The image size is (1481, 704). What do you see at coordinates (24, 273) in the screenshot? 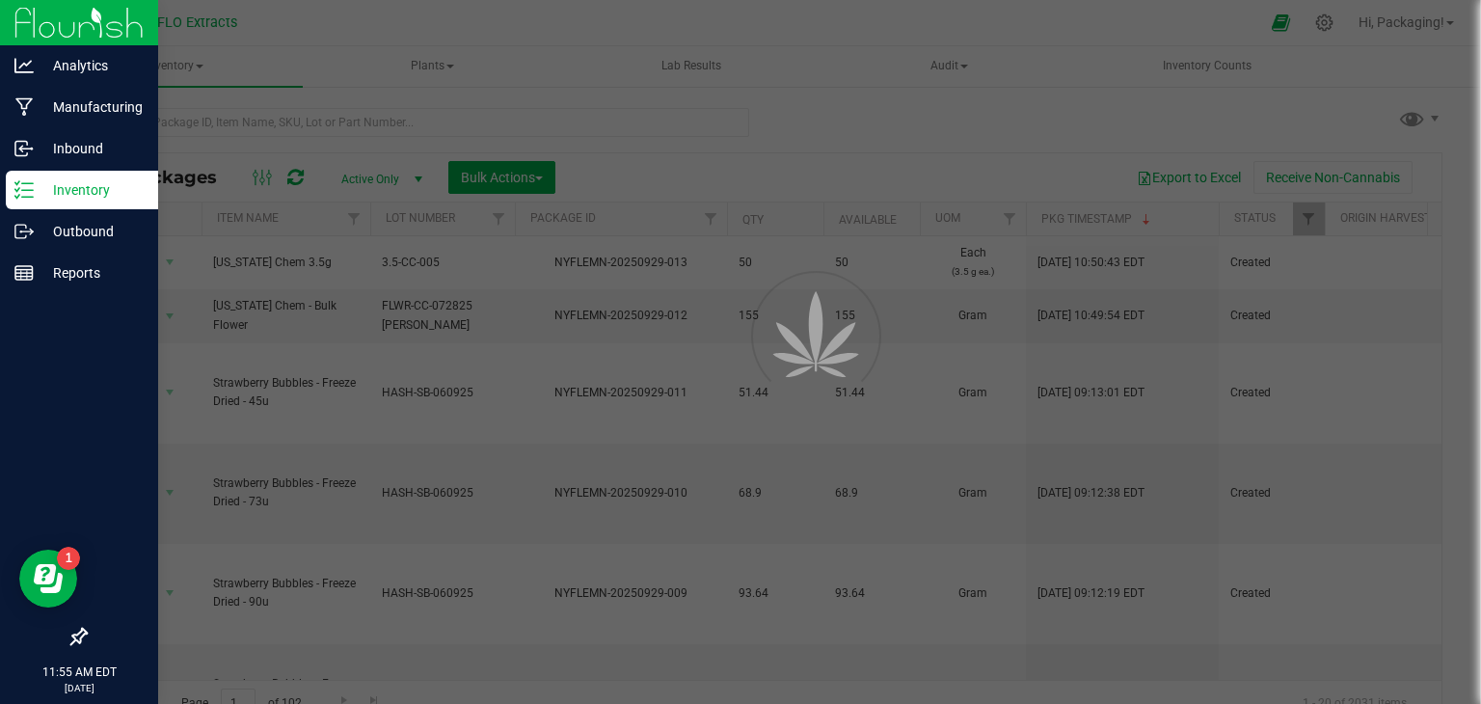
I see `inline-svg: Reports` at bounding box center [24, 273].